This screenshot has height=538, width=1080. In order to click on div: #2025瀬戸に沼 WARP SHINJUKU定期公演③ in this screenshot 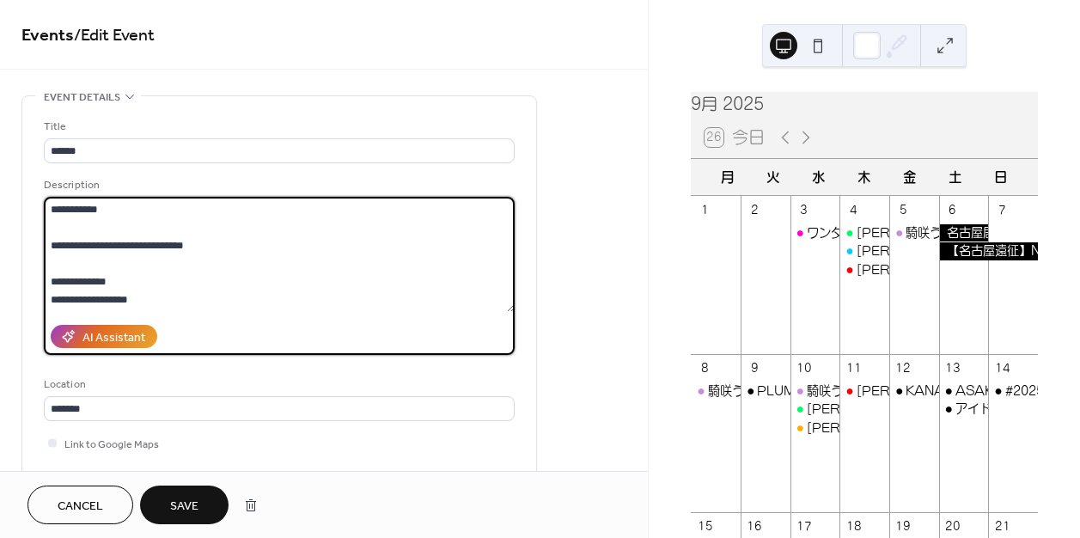, I will do `click(1013, 391)`.